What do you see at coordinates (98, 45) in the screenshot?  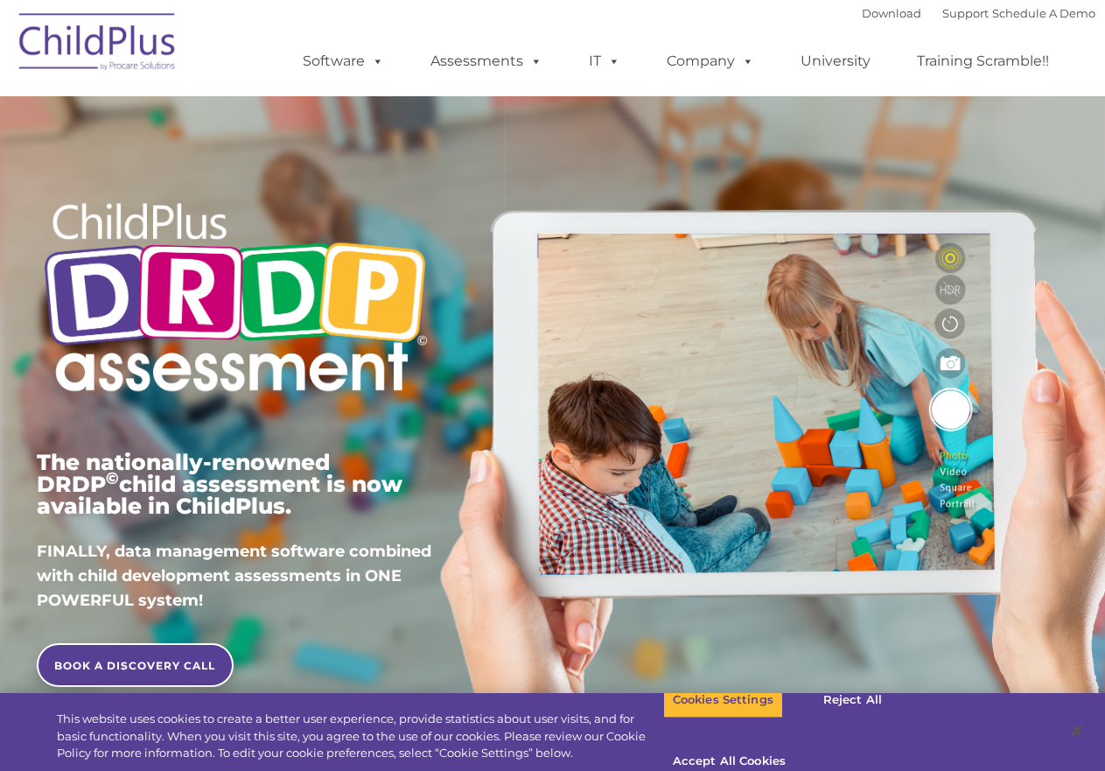 I see `img: ChildPlus by Procare Solutions` at bounding box center [98, 45].